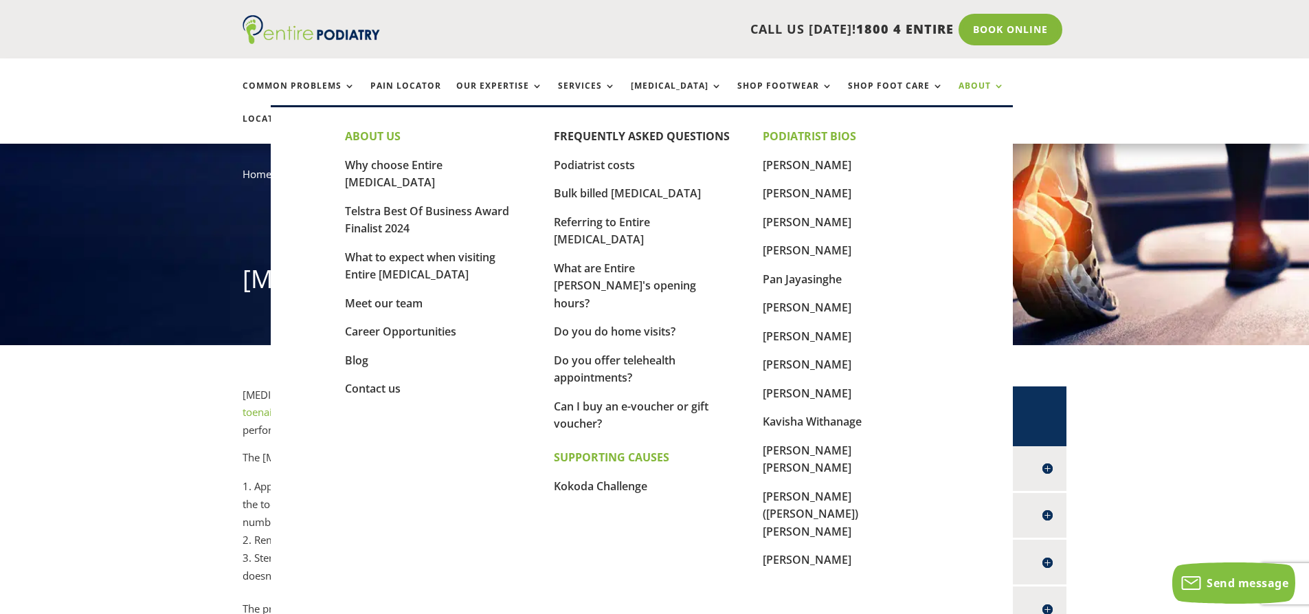 The width and height of the screenshot is (1309, 614). I want to click on a: Common Problems, so click(299, 96).